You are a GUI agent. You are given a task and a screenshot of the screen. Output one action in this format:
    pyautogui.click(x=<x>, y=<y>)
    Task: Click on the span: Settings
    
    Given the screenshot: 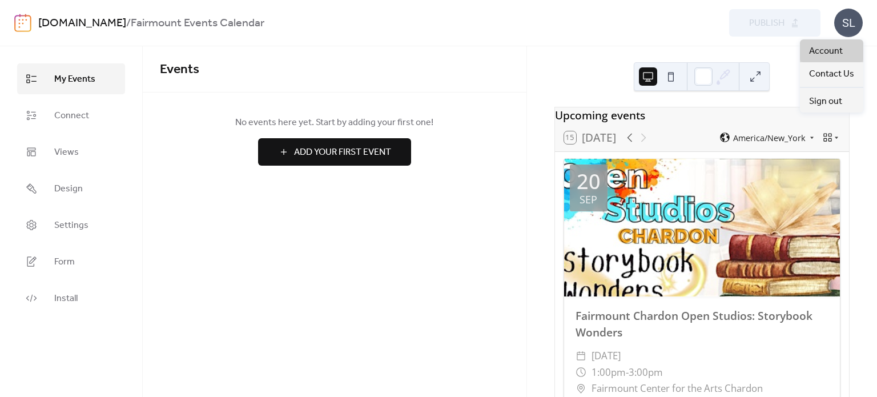 What is the action you would take?
    pyautogui.click(x=71, y=225)
    